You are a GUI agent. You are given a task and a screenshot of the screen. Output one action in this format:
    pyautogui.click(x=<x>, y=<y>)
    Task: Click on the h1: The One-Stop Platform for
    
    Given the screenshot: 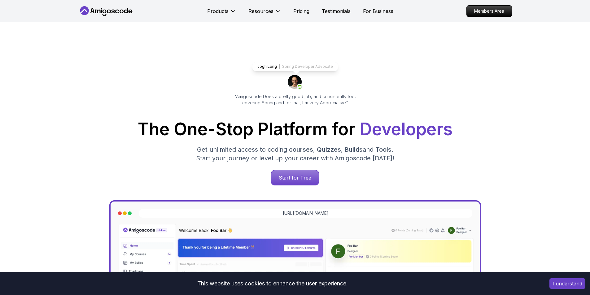 What is the action you would take?
    pyautogui.click(x=295, y=129)
    